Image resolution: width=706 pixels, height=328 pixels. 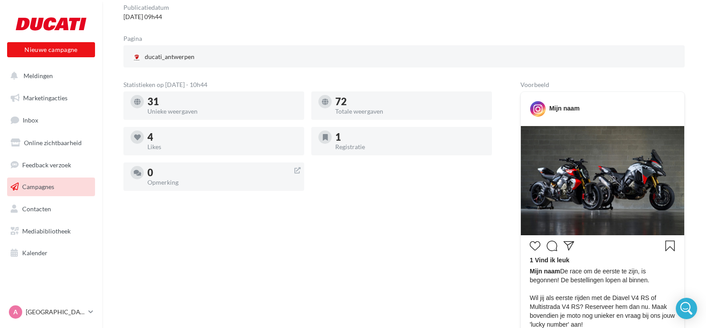 What do you see at coordinates (222, 147) in the screenshot?
I see `div: Likes` at bounding box center [222, 147].